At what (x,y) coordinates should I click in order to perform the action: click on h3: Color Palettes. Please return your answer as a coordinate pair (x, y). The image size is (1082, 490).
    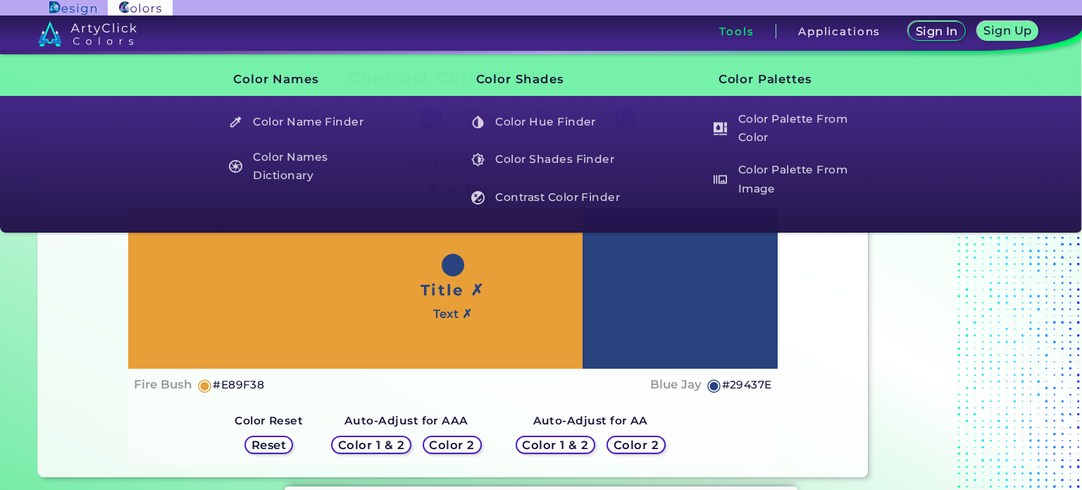
    Looking at the image, I should click on (784, 80).